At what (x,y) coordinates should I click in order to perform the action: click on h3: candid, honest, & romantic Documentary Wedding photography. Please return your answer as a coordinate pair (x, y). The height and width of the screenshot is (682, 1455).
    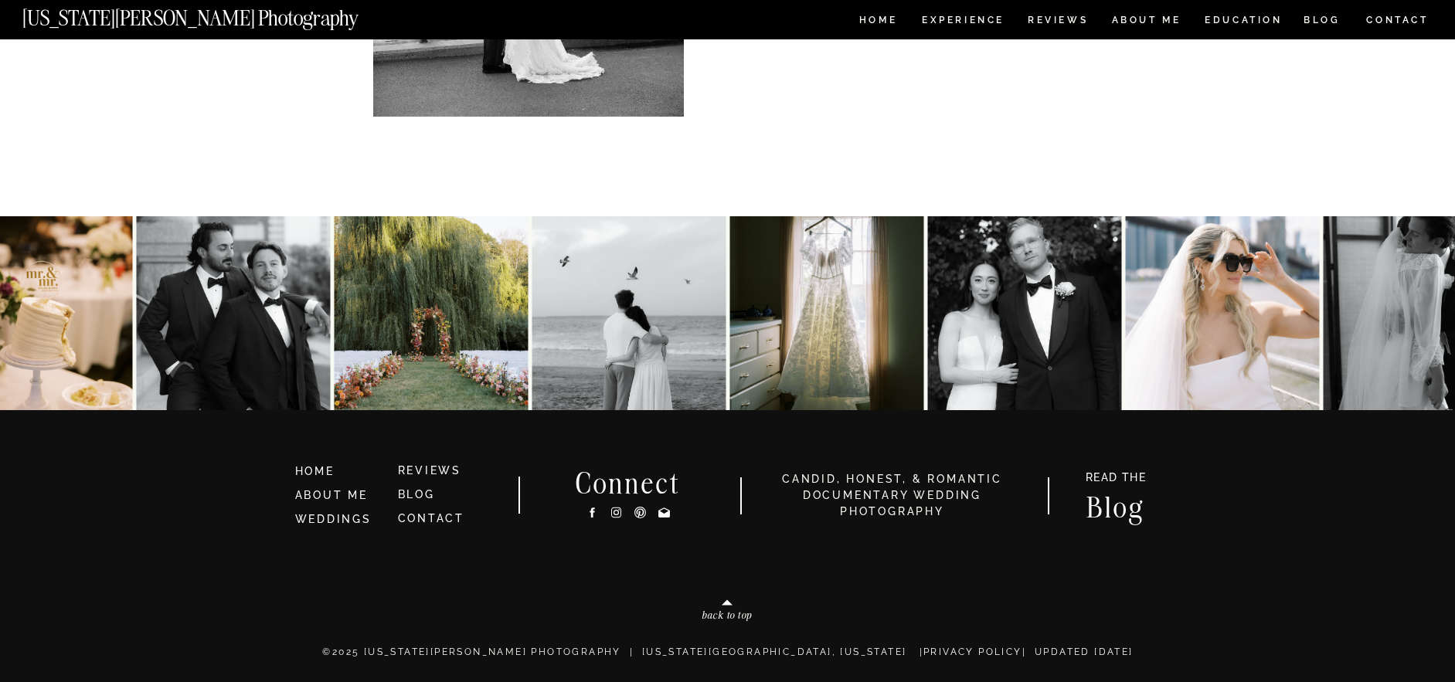
    Looking at the image, I should click on (892, 495).